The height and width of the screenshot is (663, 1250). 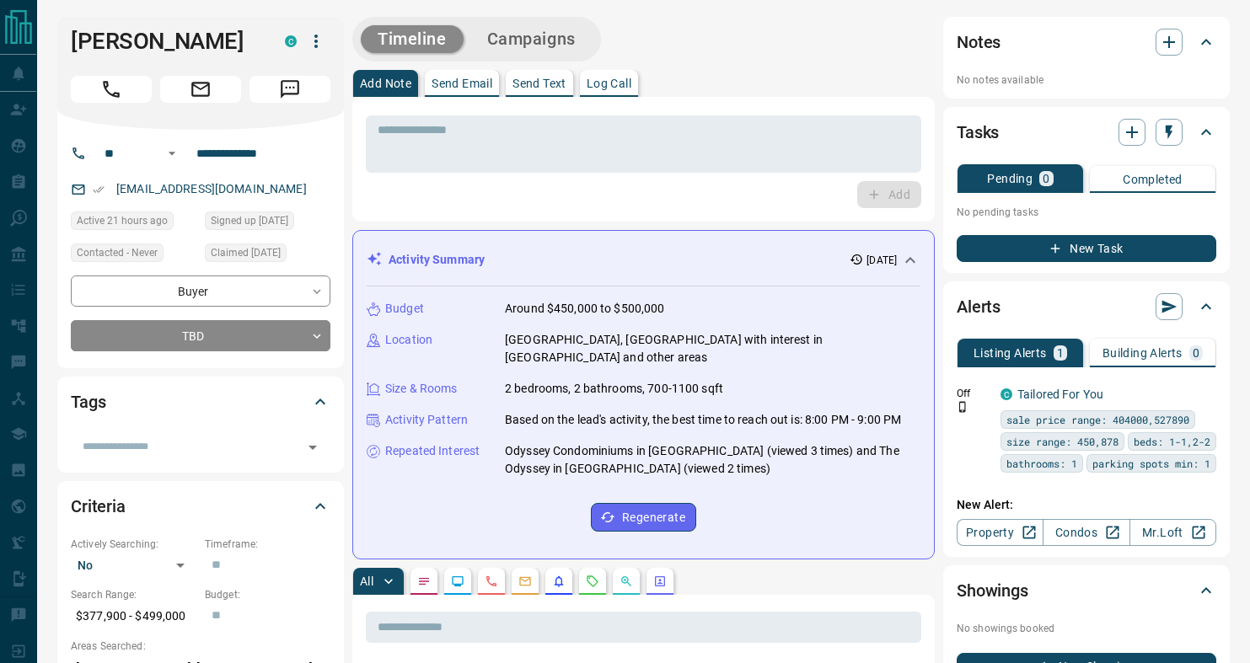 What do you see at coordinates (1087, 42) in the screenshot?
I see `div: Notes` at bounding box center [1087, 42].